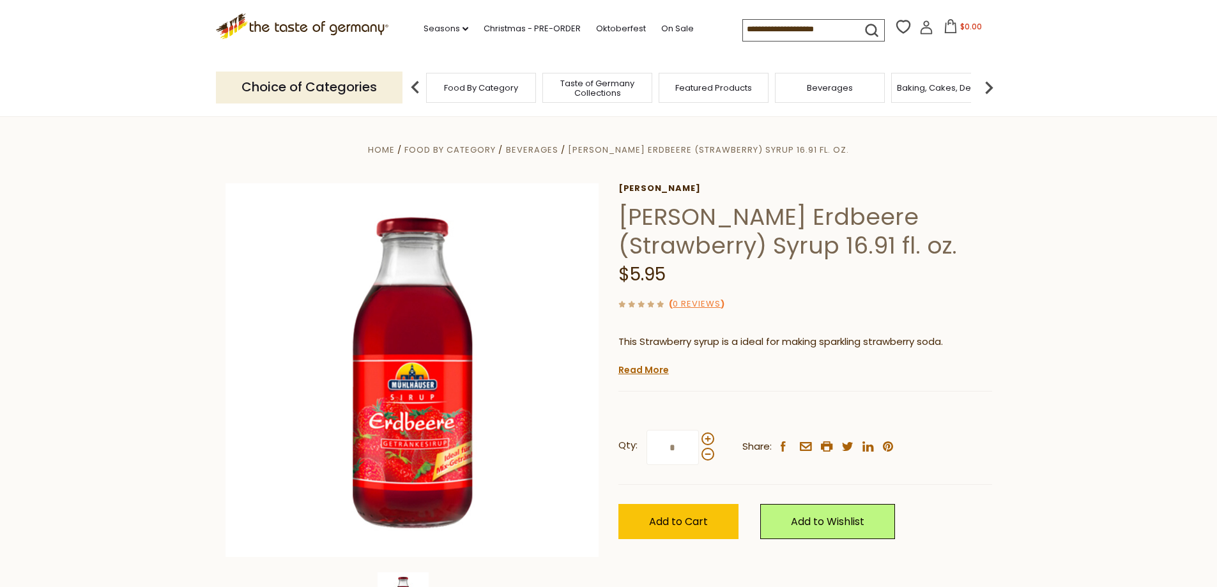 The height and width of the screenshot is (587, 1217). Describe the element at coordinates (827, 521) in the screenshot. I see `a: Add to Wishlist` at that location.